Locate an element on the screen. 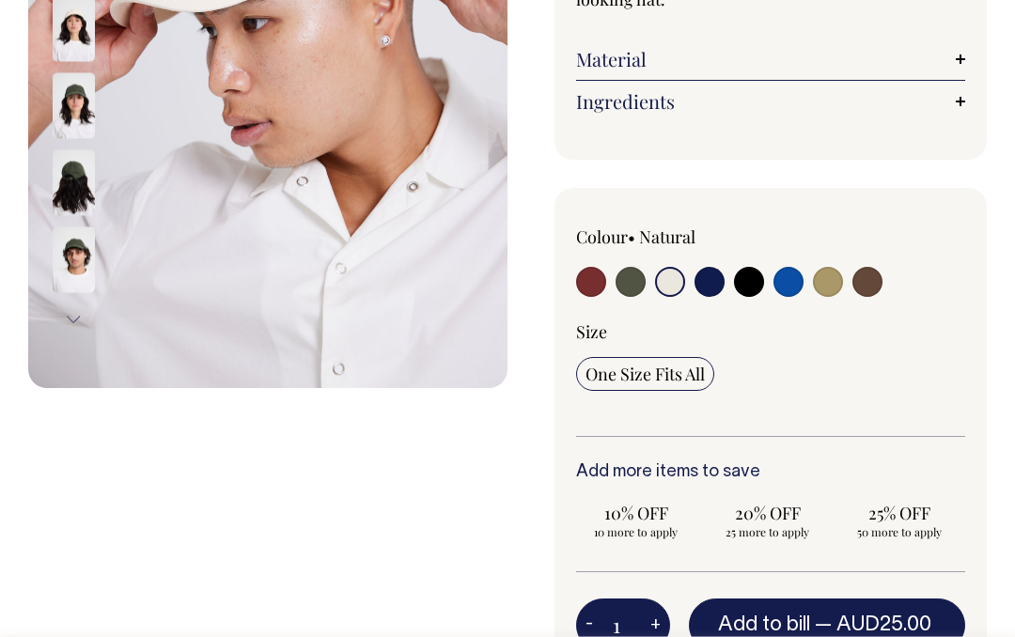 The width and height of the screenshot is (1015, 637). span: 10 more to apply is located at coordinates (636, 532).